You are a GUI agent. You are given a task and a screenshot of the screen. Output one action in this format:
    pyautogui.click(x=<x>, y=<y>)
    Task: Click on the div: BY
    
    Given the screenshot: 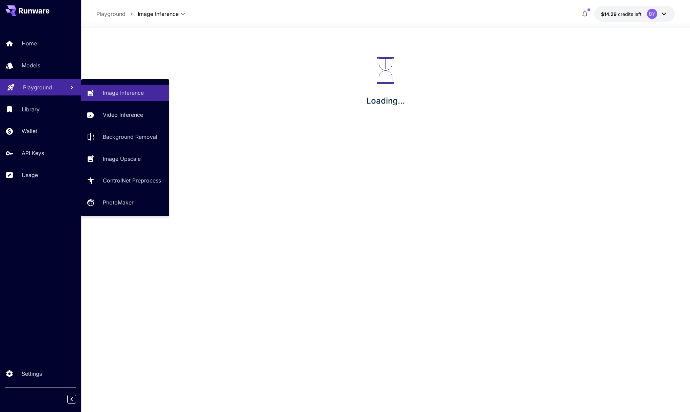 What is the action you would take?
    pyautogui.click(x=652, y=14)
    